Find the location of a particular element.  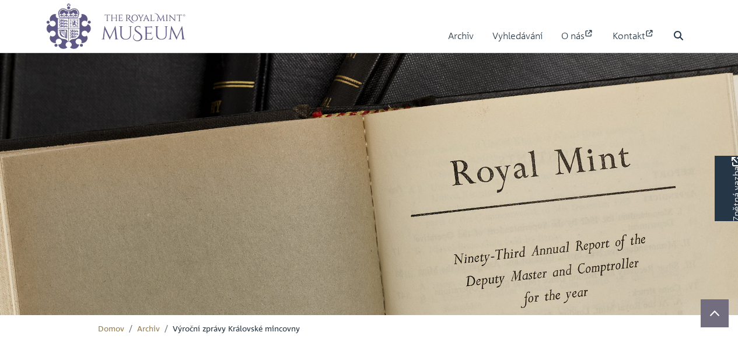

font: Výroční zprávy Královské mincovny is located at coordinates (236, 328).